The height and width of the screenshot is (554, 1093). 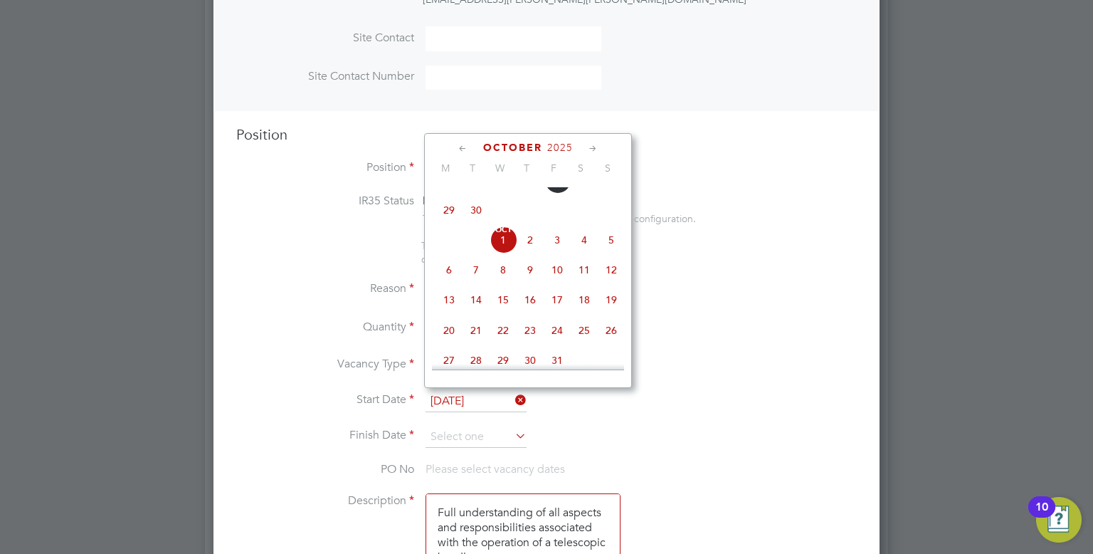 I want to click on span: 12, so click(x=611, y=270).